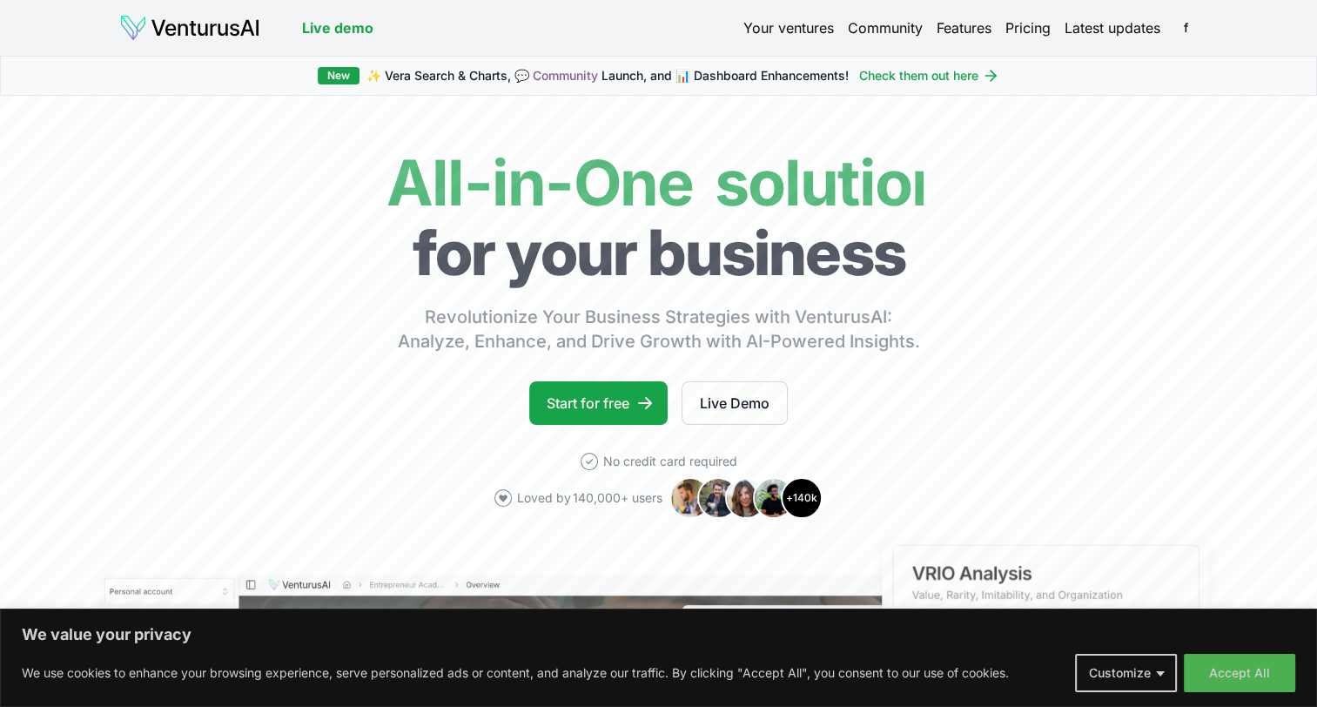  What do you see at coordinates (774, 498) in the screenshot?
I see `img: Avatar 4` at bounding box center [774, 498].